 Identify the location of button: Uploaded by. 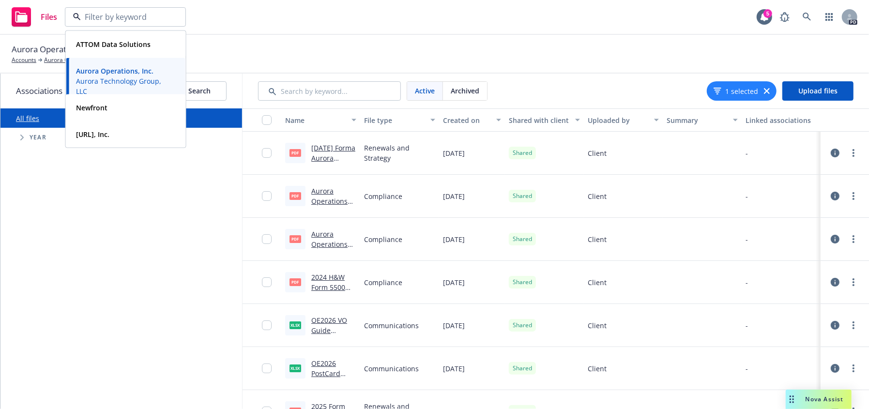
(623, 120).